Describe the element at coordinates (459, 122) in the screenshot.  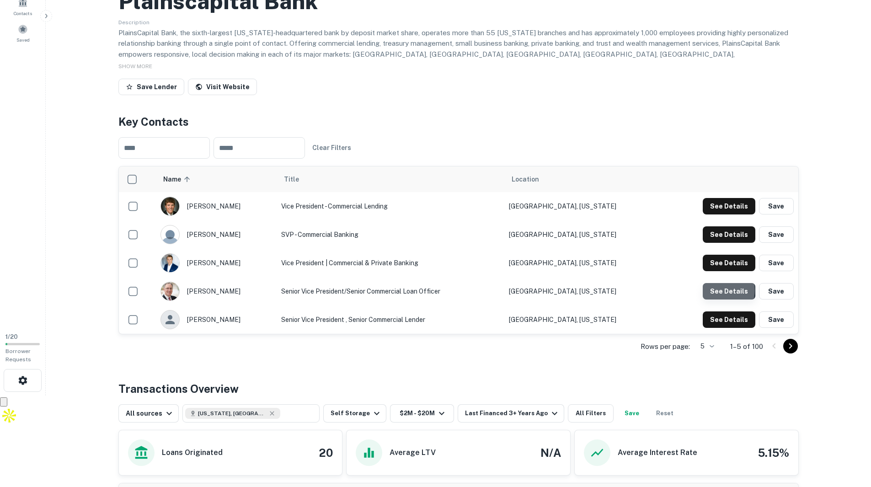
I see `h4: Key Contacts` at that location.